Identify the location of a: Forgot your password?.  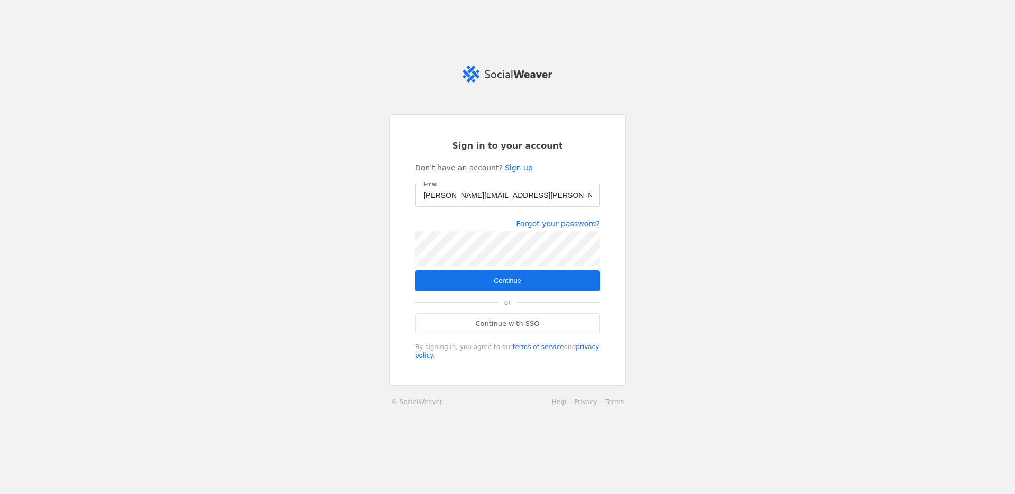
(558, 224).